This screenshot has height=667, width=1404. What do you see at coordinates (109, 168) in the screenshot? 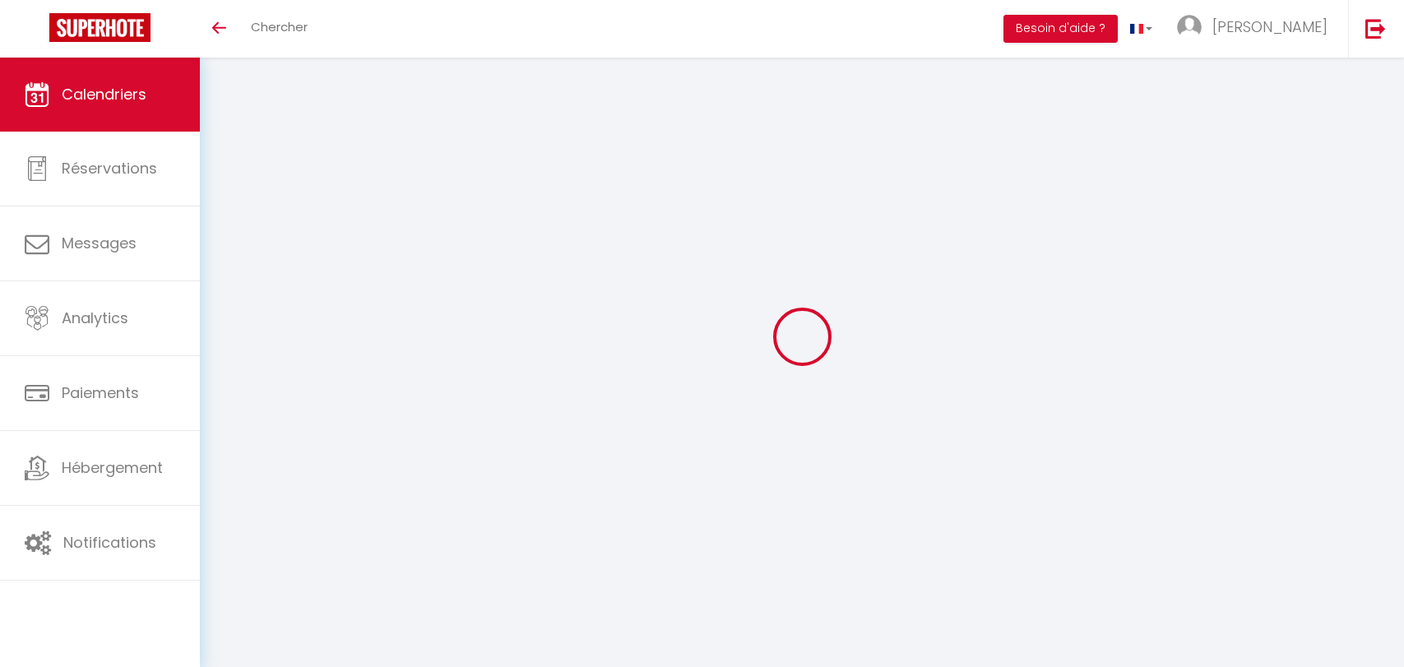
I see `span: Réservations` at bounding box center [109, 168].